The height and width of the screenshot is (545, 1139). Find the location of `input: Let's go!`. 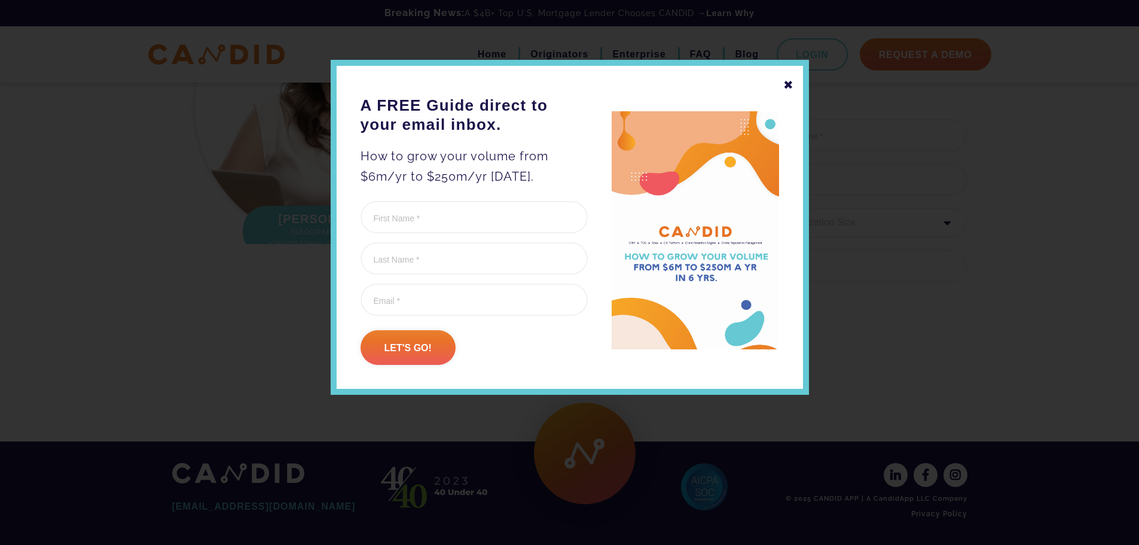

input: Let's go! is located at coordinates (408, 347).